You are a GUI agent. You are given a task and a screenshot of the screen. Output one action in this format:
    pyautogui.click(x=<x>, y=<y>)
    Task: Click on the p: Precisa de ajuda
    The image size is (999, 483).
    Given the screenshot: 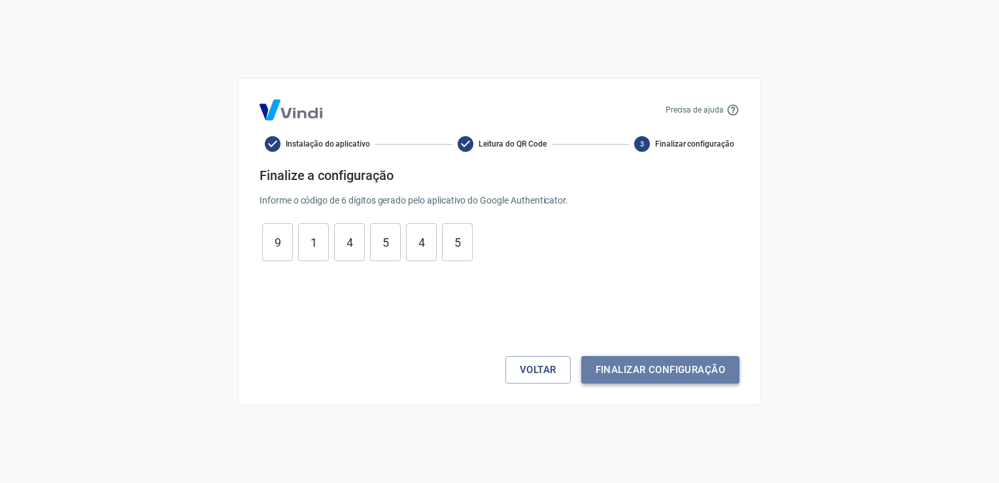 What is the action you would take?
    pyautogui.click(x=694, y=110)
    